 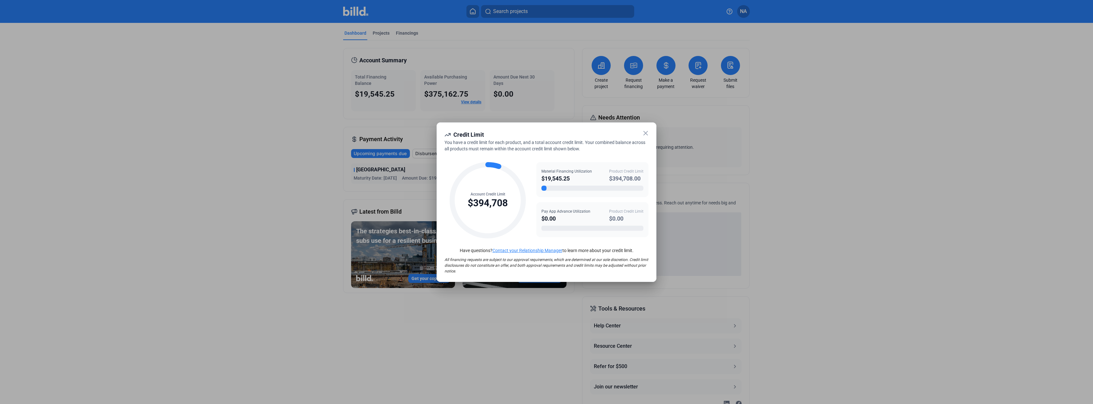 I want to click on div: $19,545.25, so click(x=567, y=179).